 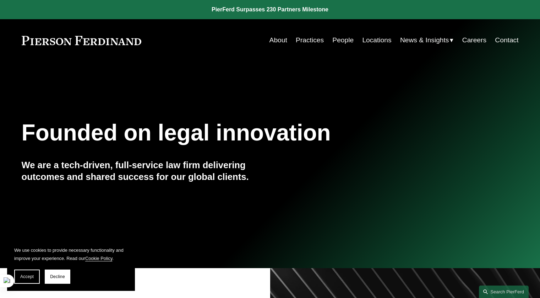 I want to click on a: Practices, so click(x=310, y=40).